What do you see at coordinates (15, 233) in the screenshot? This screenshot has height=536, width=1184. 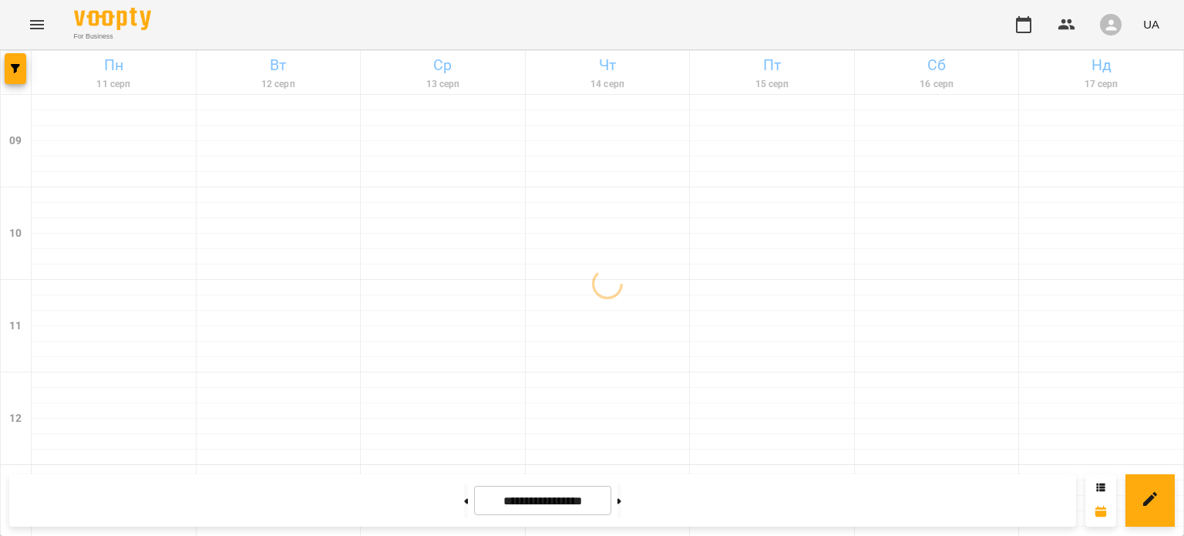 I see `h6: 10` at bounding box center [15, 233].